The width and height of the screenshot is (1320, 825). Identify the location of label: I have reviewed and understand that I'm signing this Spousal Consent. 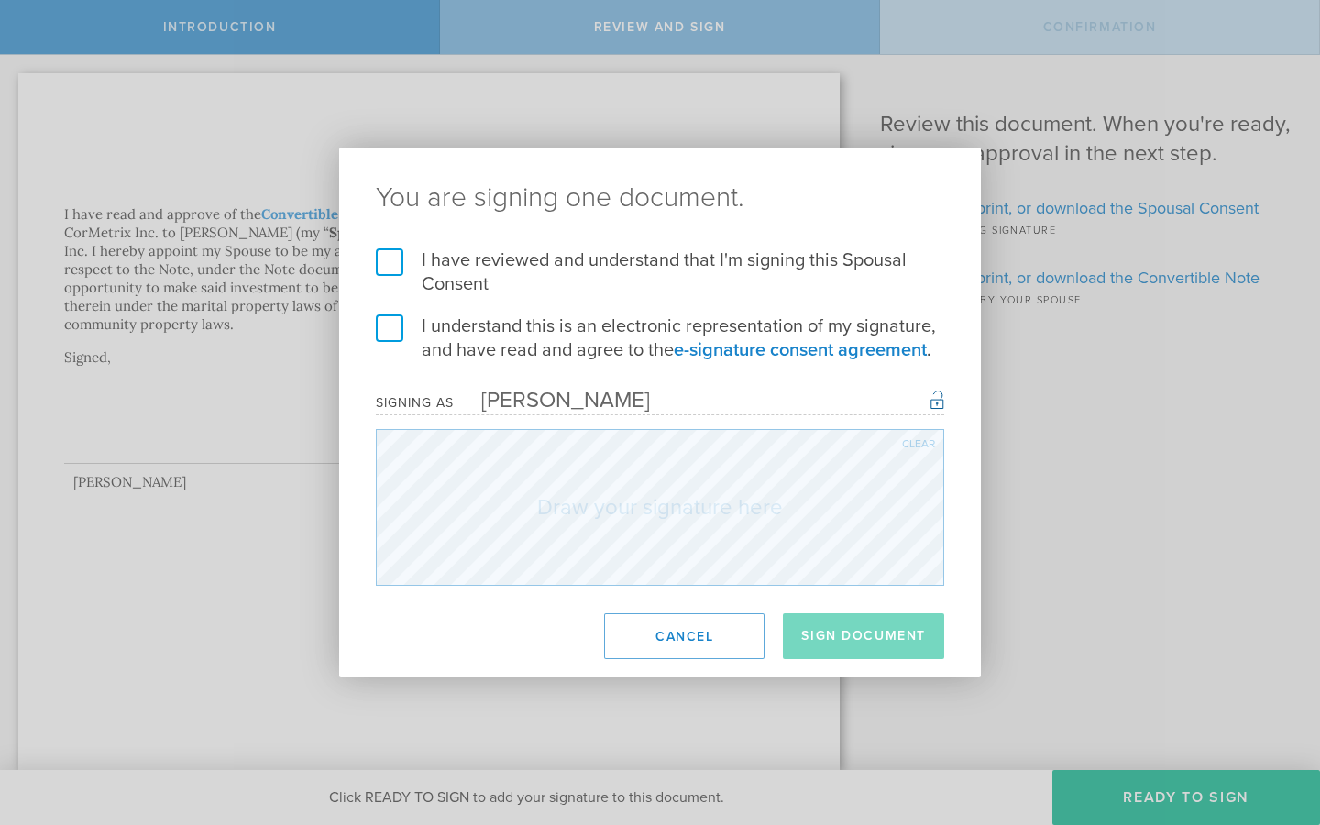
(660, 272).